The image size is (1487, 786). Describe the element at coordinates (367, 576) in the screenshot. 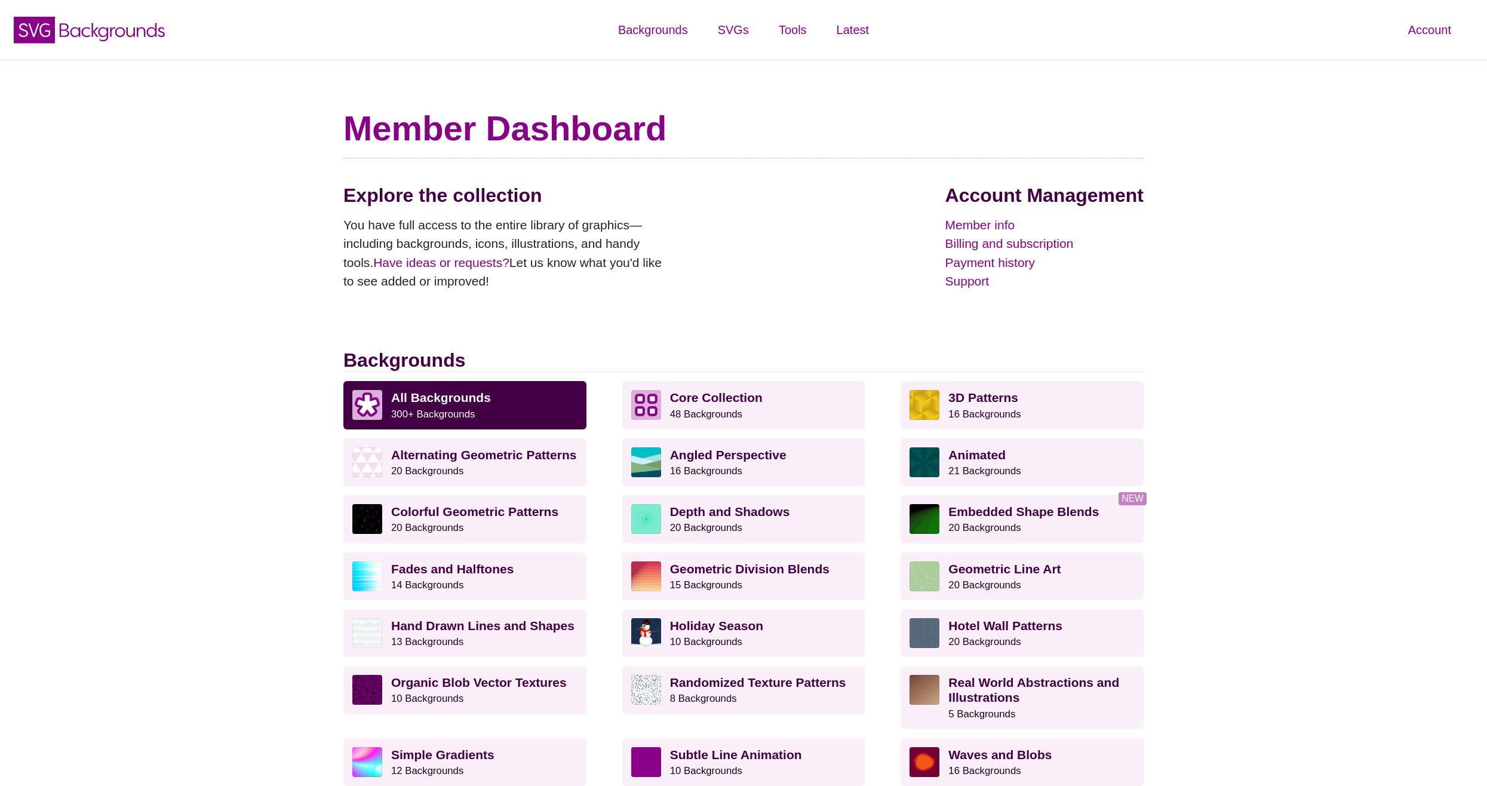

I see `img: blue lights stretching horizontally over white` at that location.